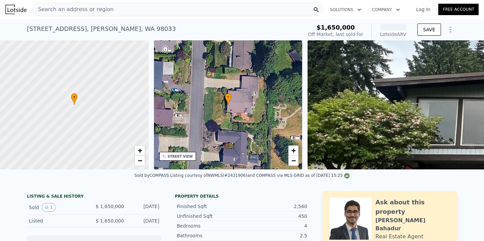  Describe the element at coordinates (430, 30) in the screenshot. I see `button: SAVE` at that location.